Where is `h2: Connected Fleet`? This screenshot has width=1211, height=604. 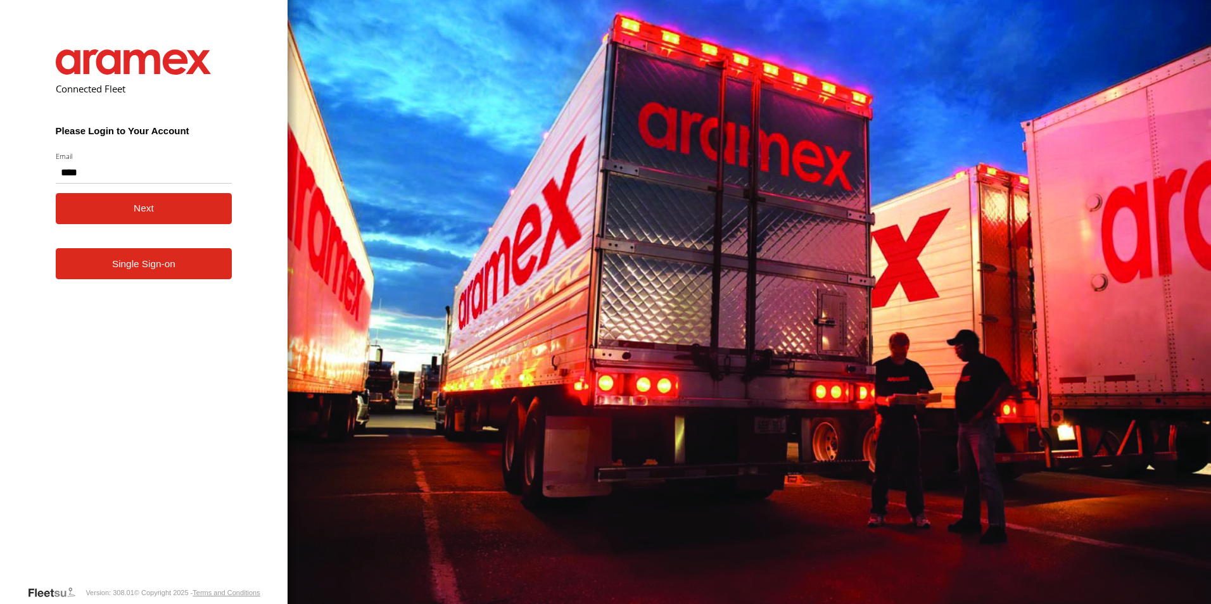
h2: Connected Fleet is located at coordinates (144, 89).